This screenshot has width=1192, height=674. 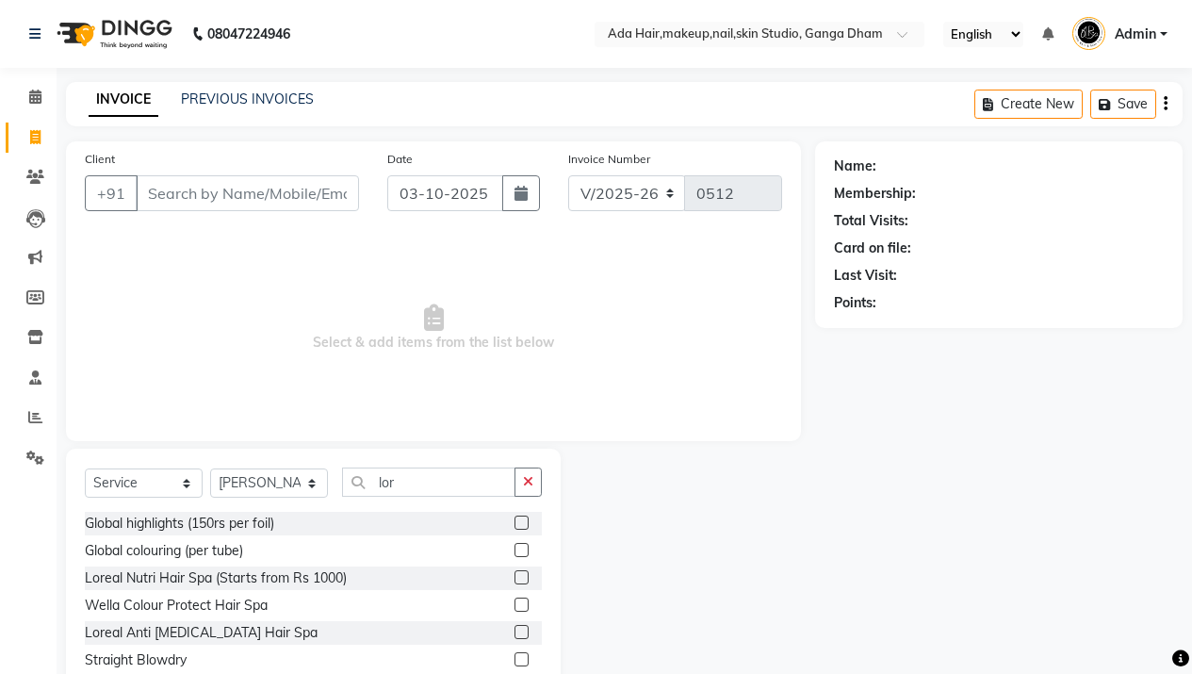 I want to click on label: Client, so click(x=100, y=159).